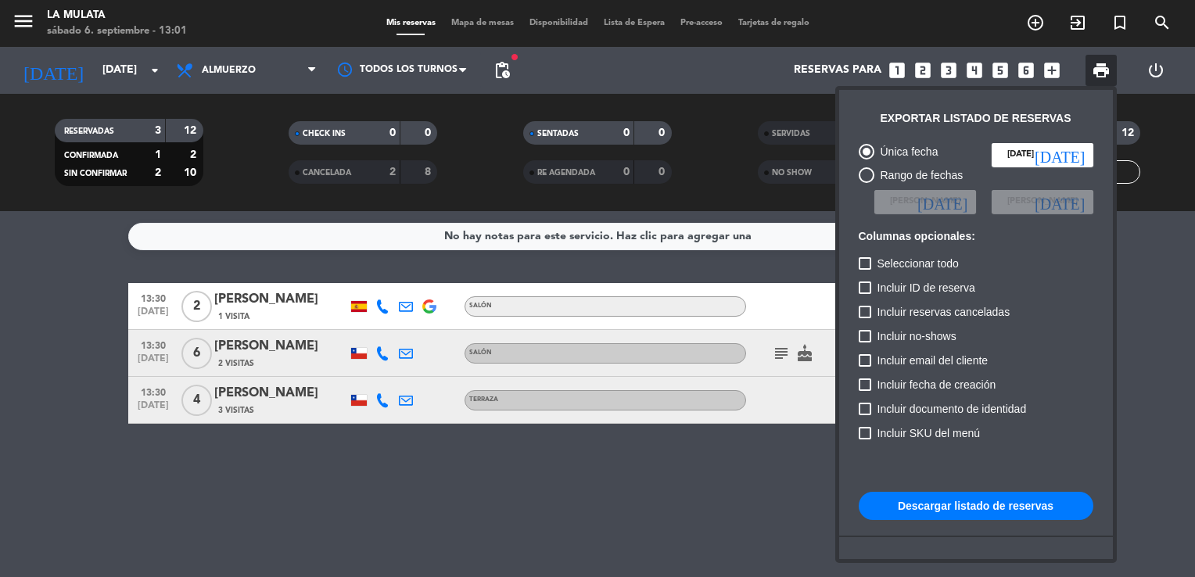 This screenshot has width=1195, height=577. I want to click on div: Exportar listado de reservas, so click(976, 118).